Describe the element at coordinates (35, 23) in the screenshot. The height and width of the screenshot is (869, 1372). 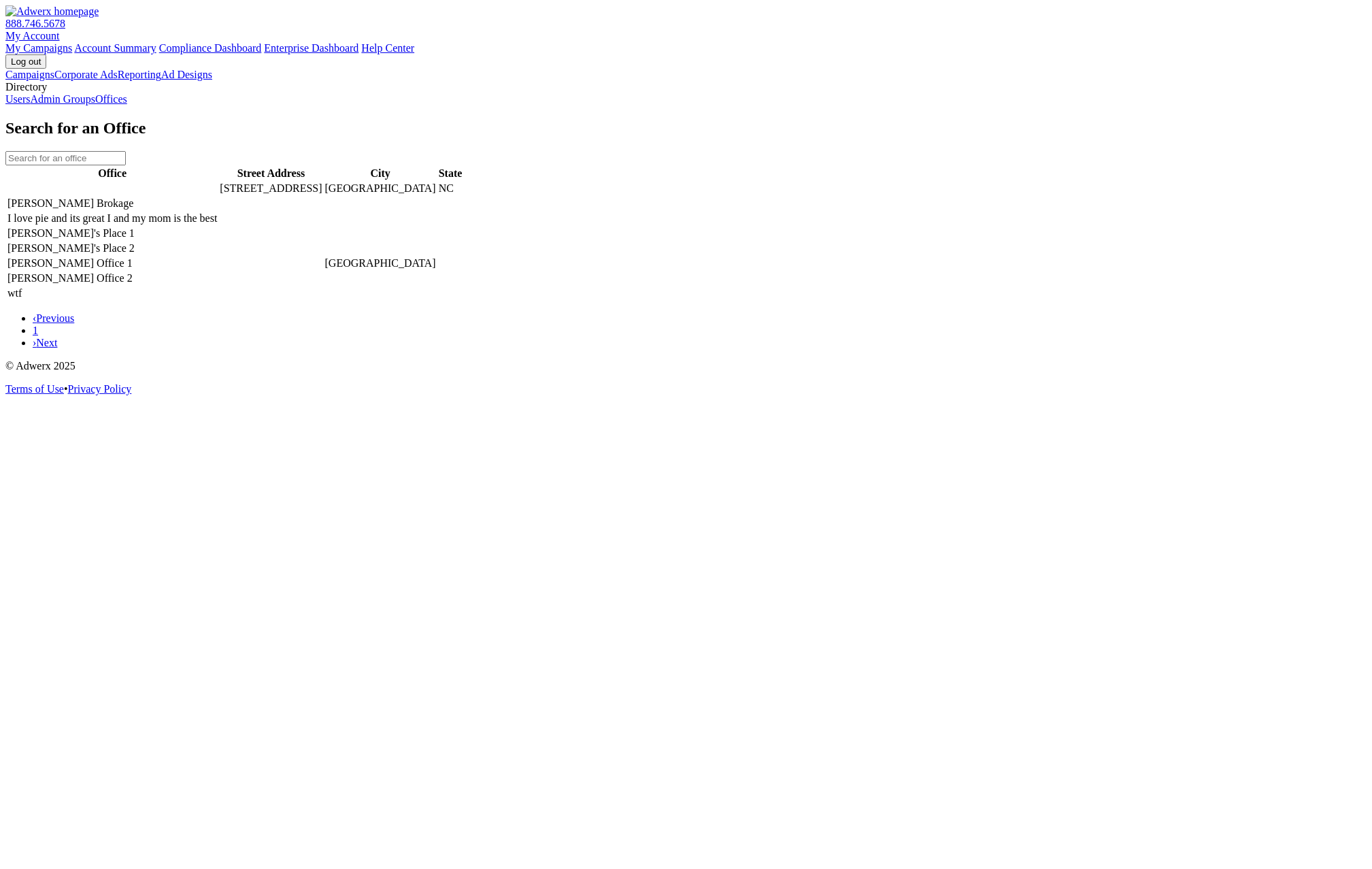
I see `a: 888.746.5678` at that location.